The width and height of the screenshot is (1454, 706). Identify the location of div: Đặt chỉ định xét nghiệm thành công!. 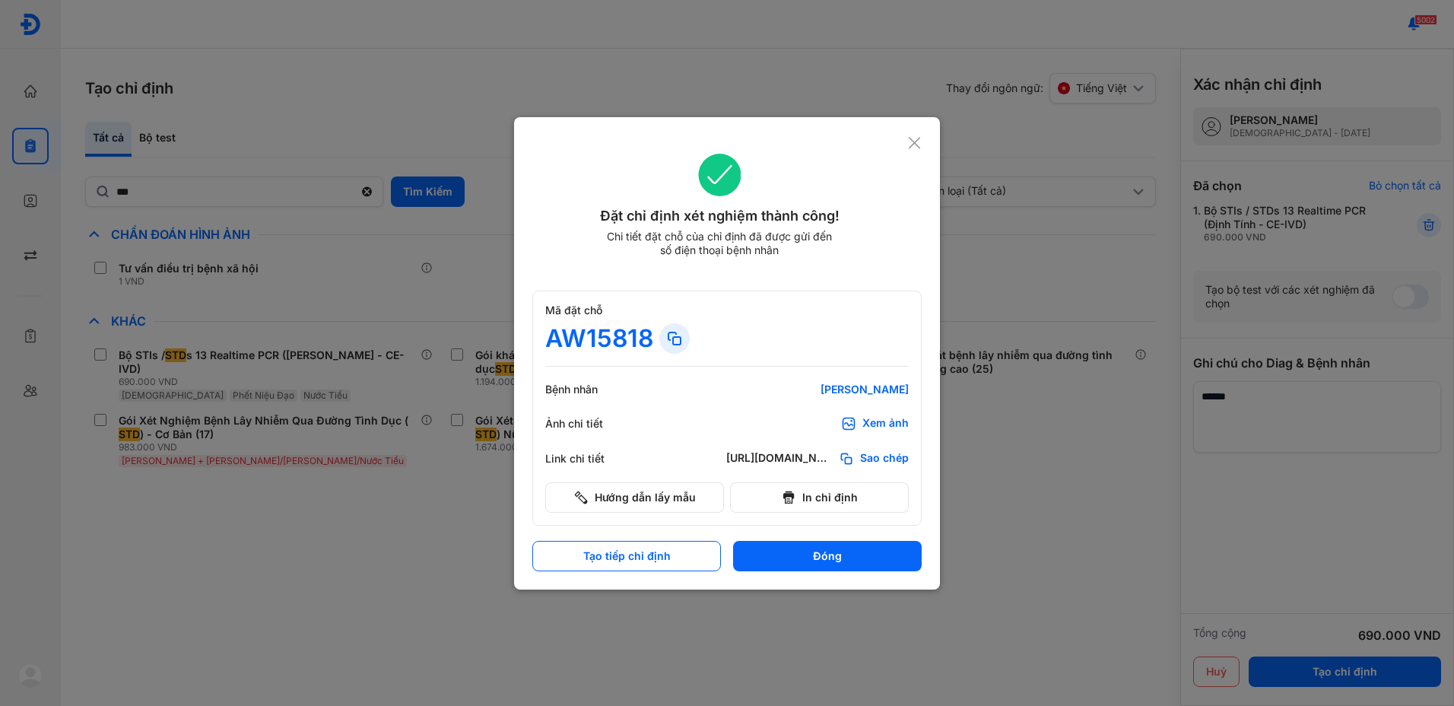
(719, 216).